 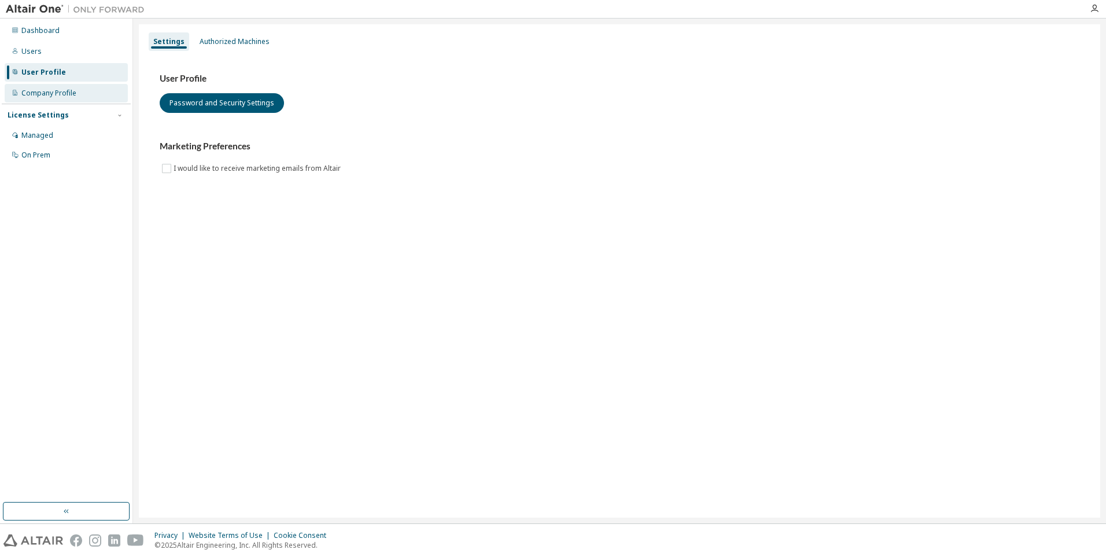 I want to click on div: Authorized Machines, so click(x=234, y=42).